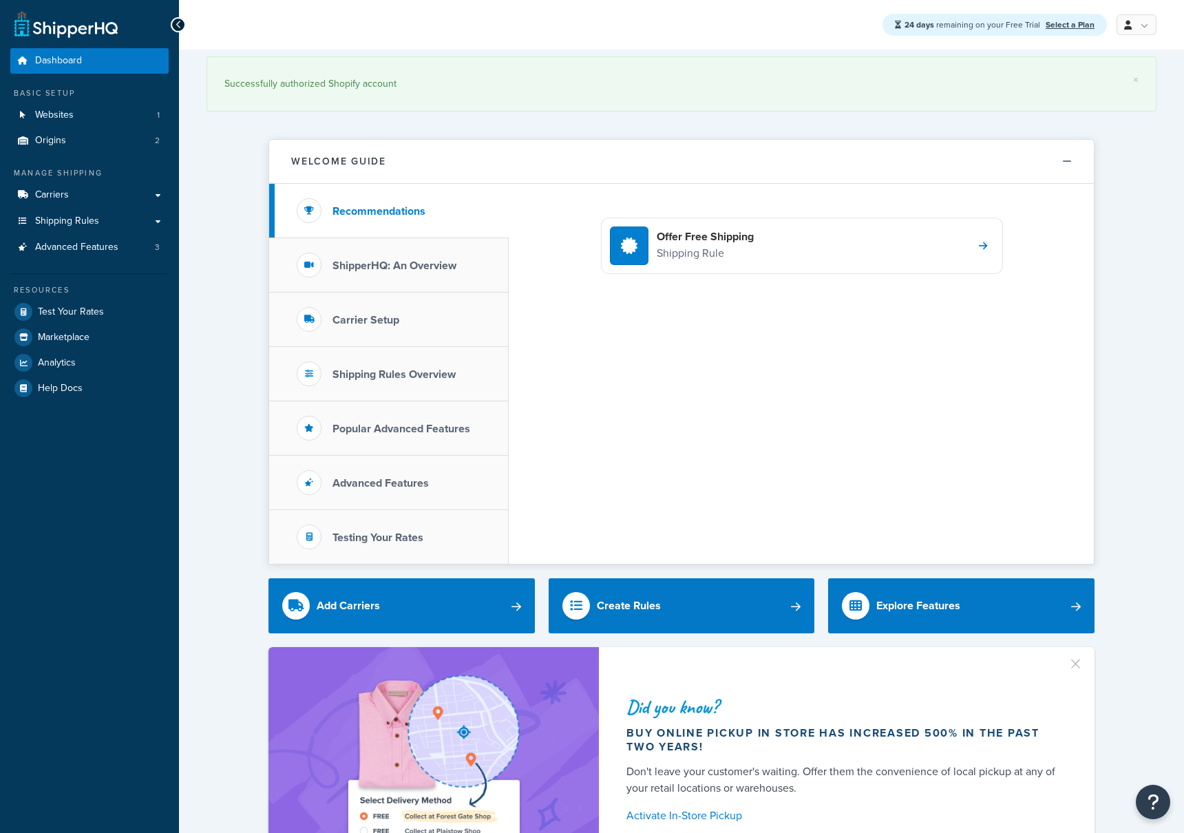 The width and height of the screenshot is (1184, 833). I want to click on li: Analytics, so click(89, 363).